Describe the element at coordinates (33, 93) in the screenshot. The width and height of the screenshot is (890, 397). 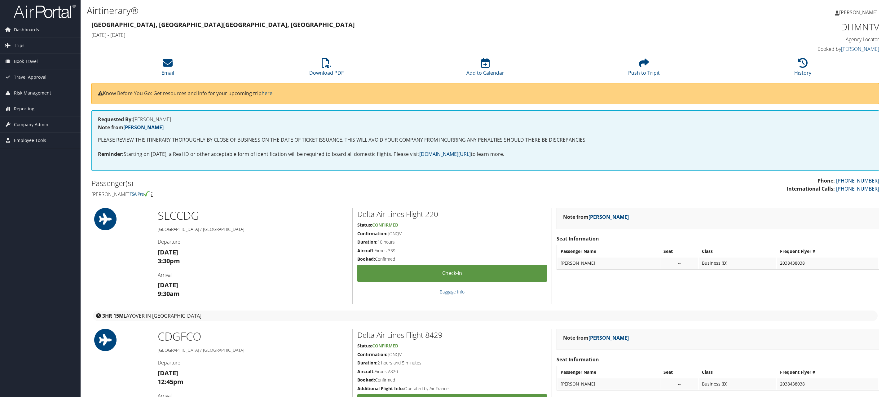
I see `span: Risk Management` at that location.